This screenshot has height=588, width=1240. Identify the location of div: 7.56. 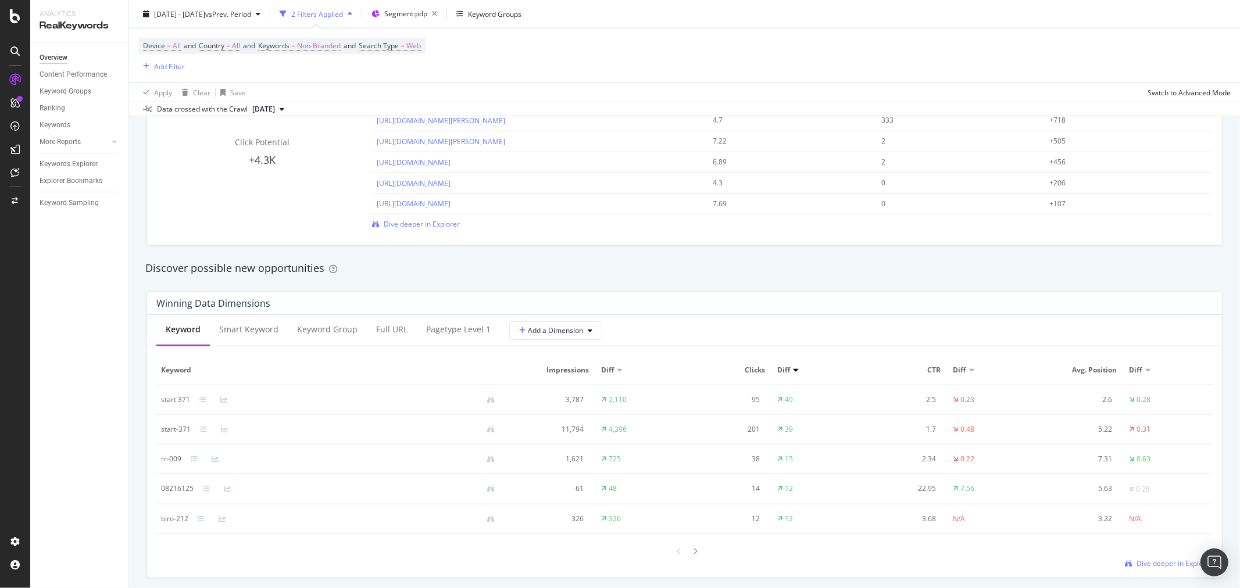
(968, 489).